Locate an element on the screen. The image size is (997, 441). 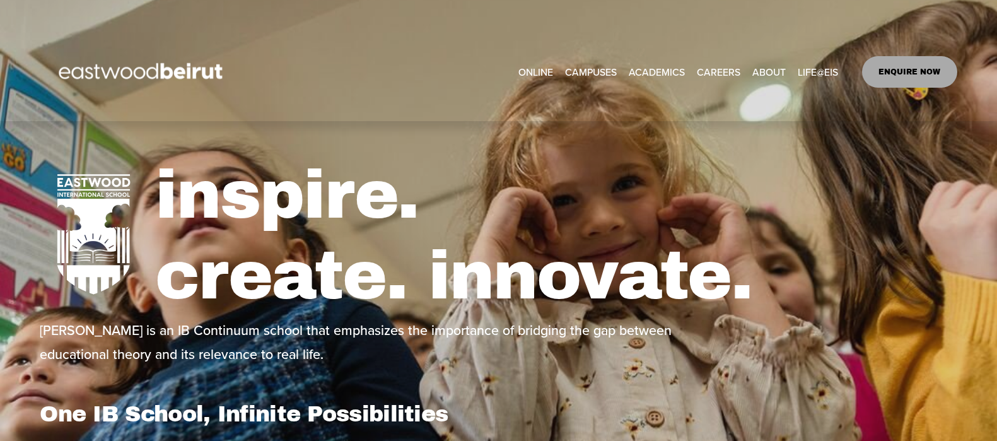
span: LIFE@EIS is located at coordinates (818, 72).